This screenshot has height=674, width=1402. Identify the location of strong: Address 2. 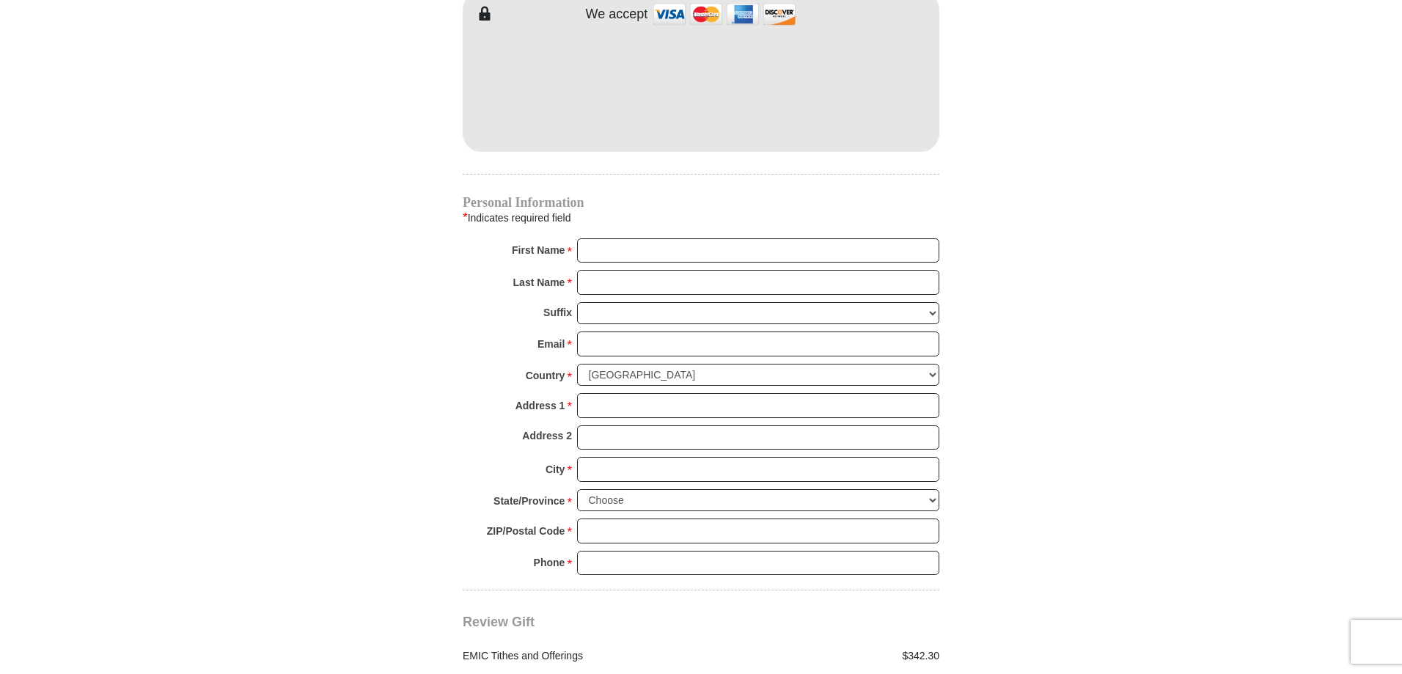
(547, 436).